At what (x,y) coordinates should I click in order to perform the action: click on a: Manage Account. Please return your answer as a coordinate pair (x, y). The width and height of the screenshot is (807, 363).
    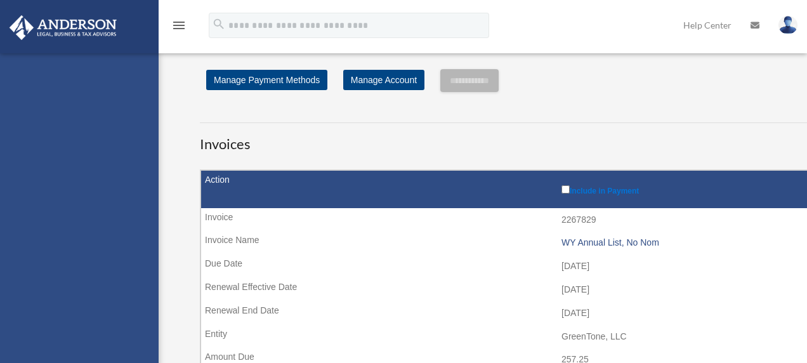
    Looking at the image, I should click on (384, 80).